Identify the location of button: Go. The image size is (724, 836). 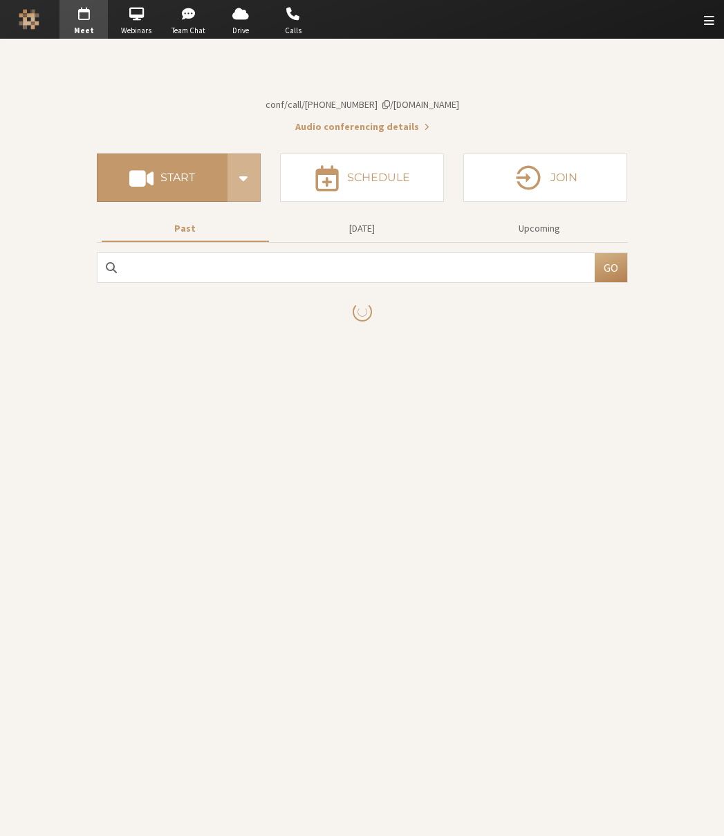
(610, 268).